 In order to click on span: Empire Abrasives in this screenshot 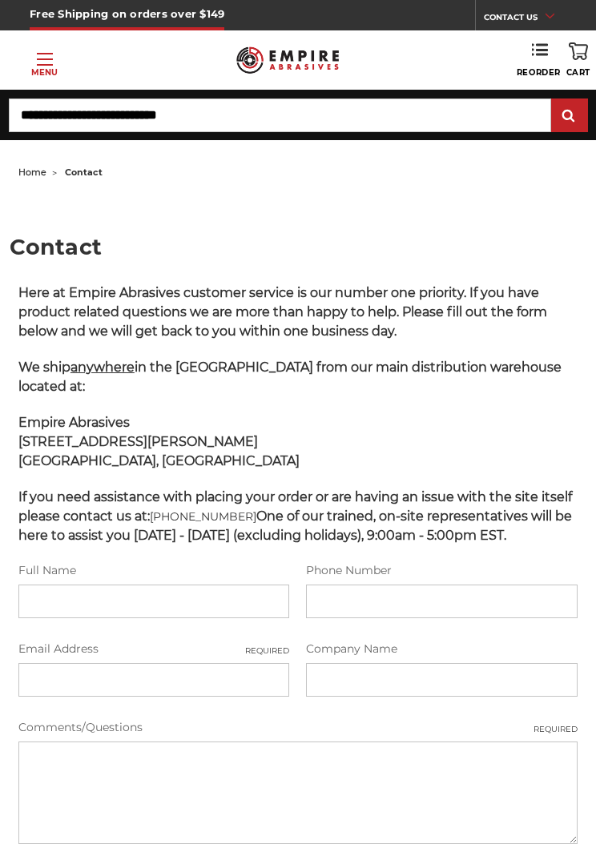, I will do `click(74, 422)`.